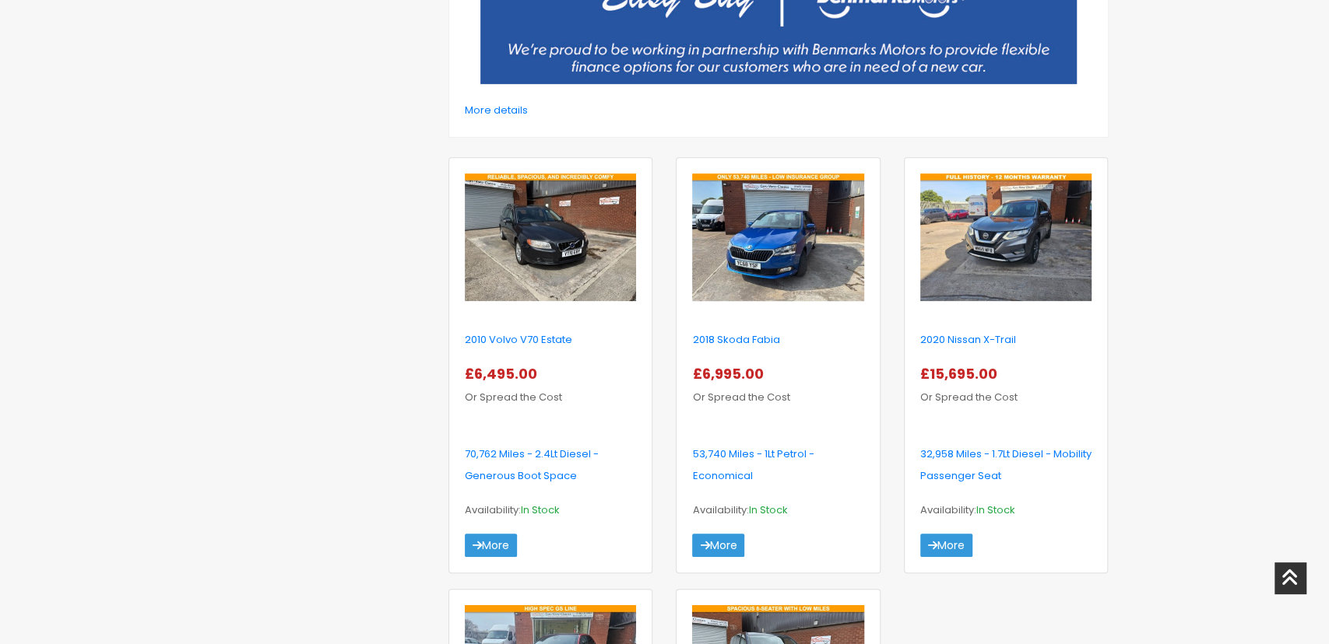 The image size is (1329, 644). What do you see at coordinates (496, 110) in the screenshot?
I see `a: More details` at bounding box center [496, 110].